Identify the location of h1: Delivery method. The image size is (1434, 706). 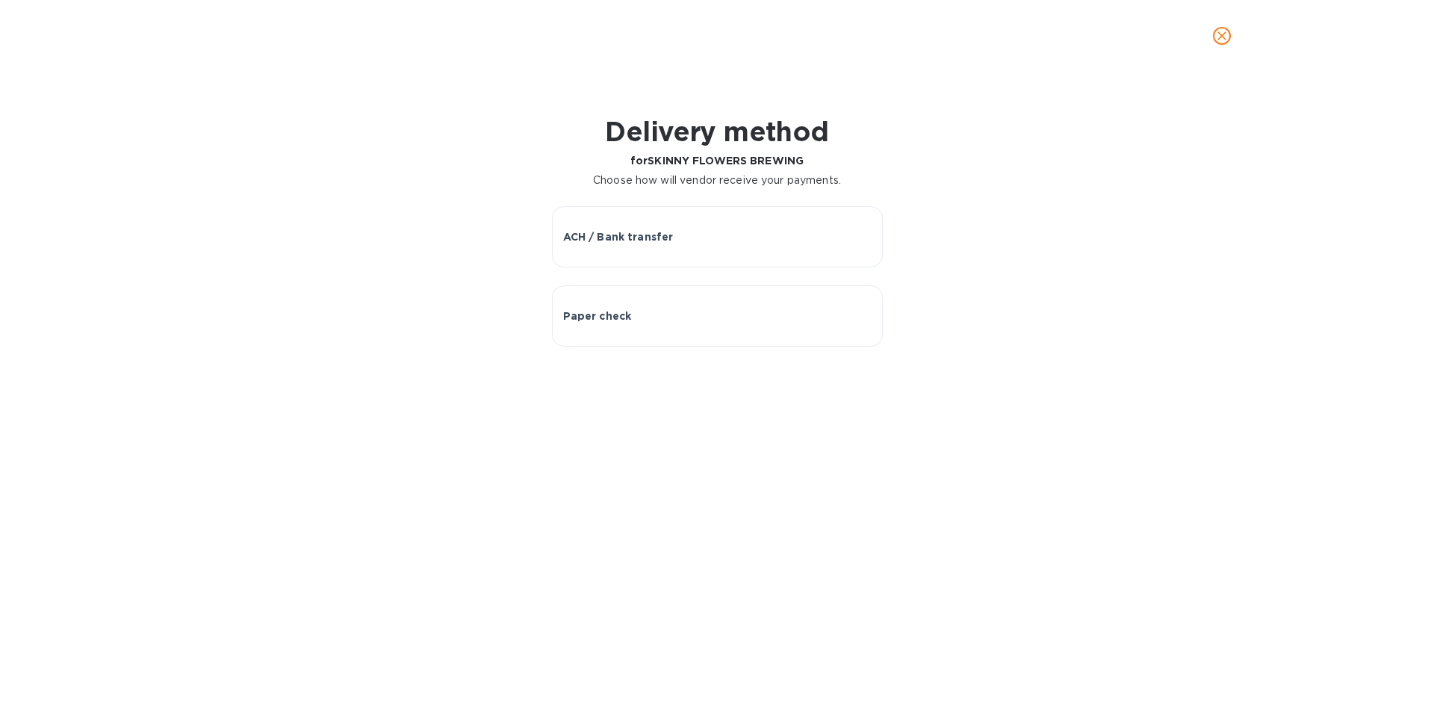
(717, 131).